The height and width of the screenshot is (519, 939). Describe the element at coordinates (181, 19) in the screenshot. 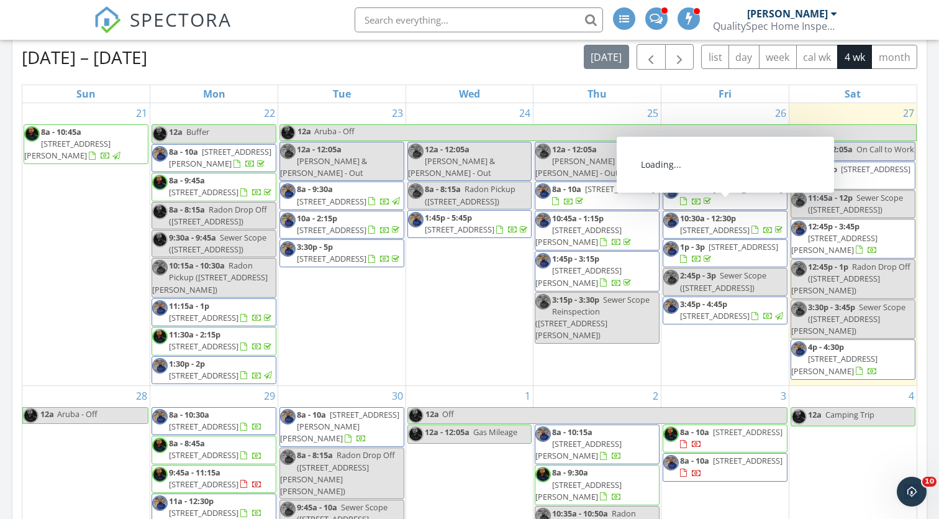

I see `span: SPECTORA` at that location.